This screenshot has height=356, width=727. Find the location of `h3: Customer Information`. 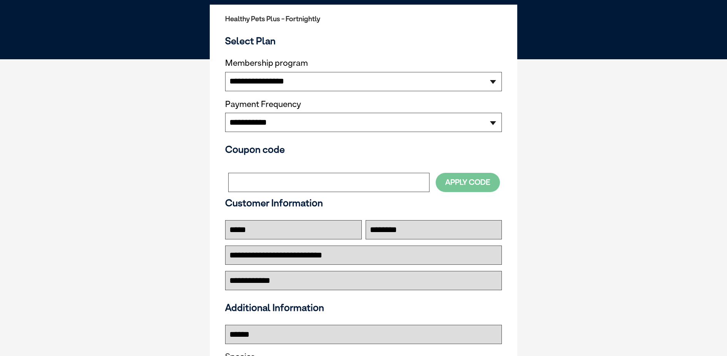

h3: Customer Information is located at coordinates (363, 203).